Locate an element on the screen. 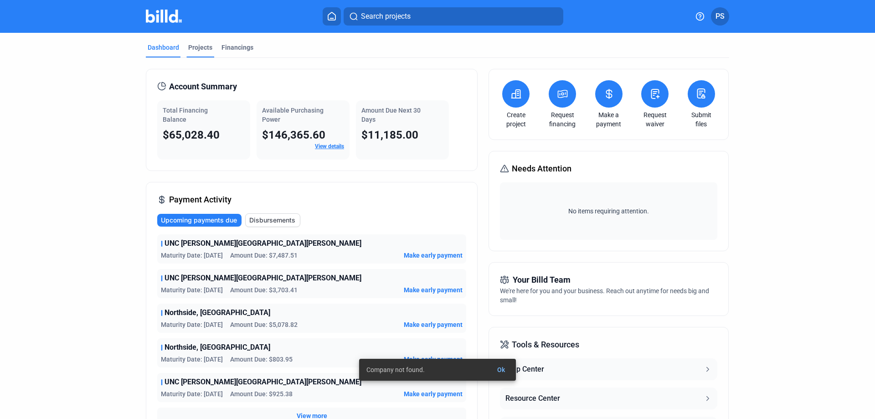  a: Create project is located at coordinates (516, 119).